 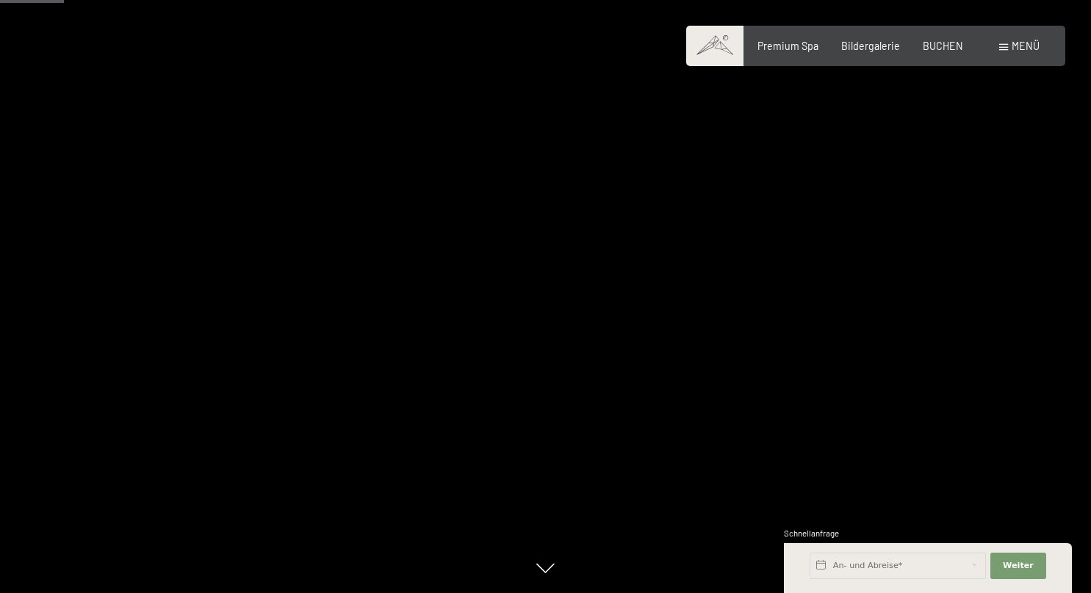 What do you see at coordinates (1018, 566) in the screenshot?
I see `button: Weiter` at bounding box center [1018, 566].